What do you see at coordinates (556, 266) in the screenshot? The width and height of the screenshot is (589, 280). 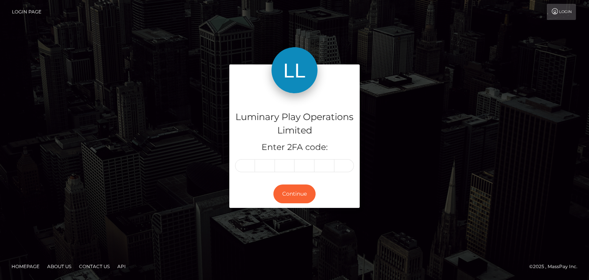 I see `div: © 2025 , MassPay Inc.` at bounding box center [556, 266].